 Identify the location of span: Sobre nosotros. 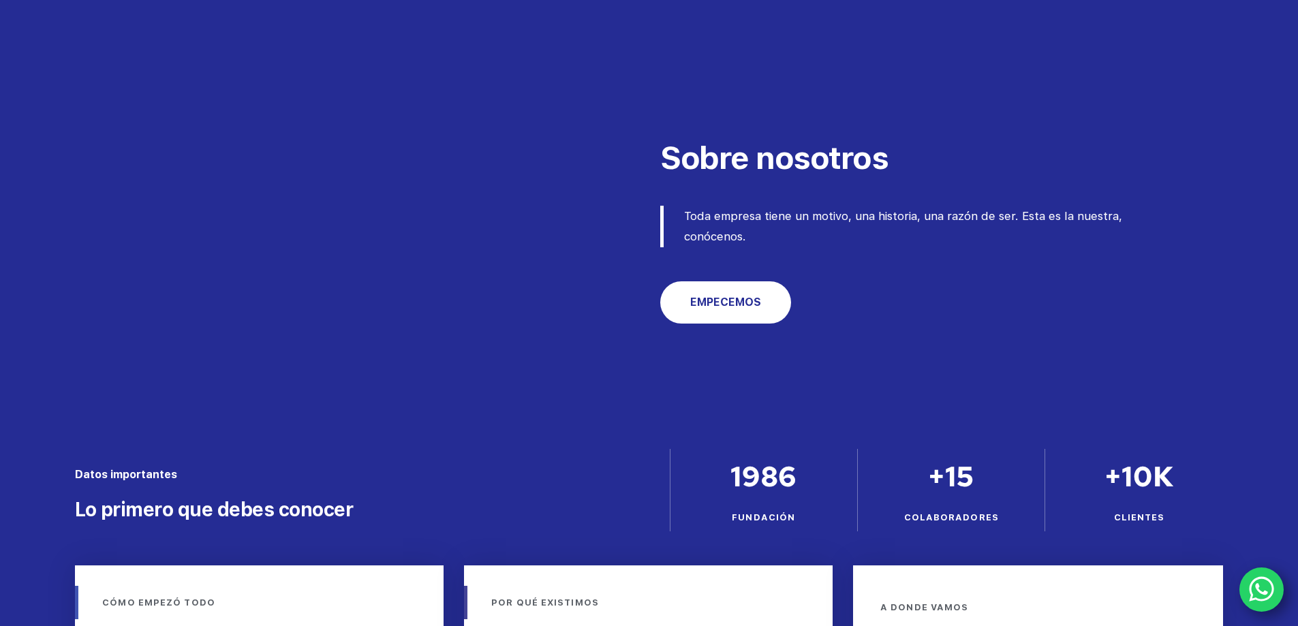
(774, 157).